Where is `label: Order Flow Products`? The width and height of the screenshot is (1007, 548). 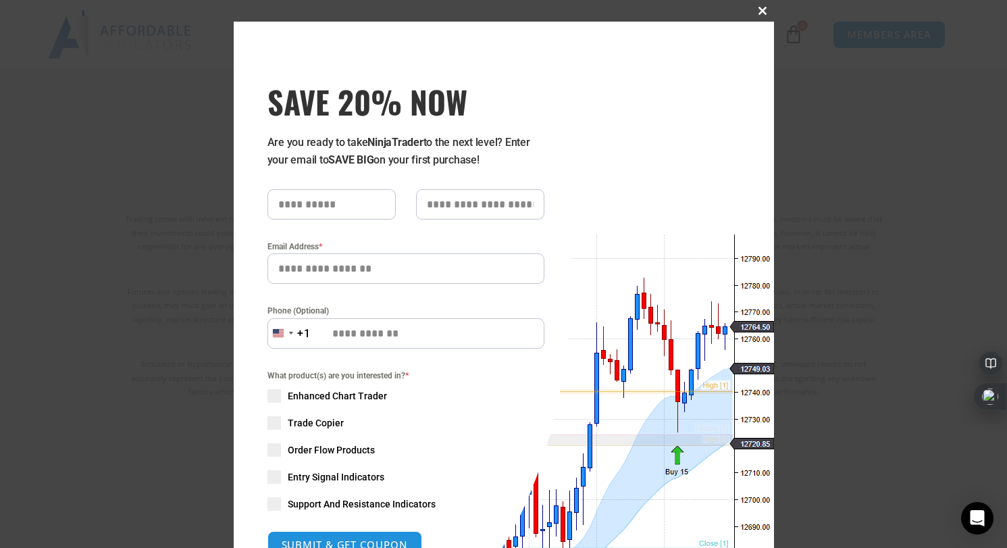 label: Order Flow Products is located at coordinates (406, 450).